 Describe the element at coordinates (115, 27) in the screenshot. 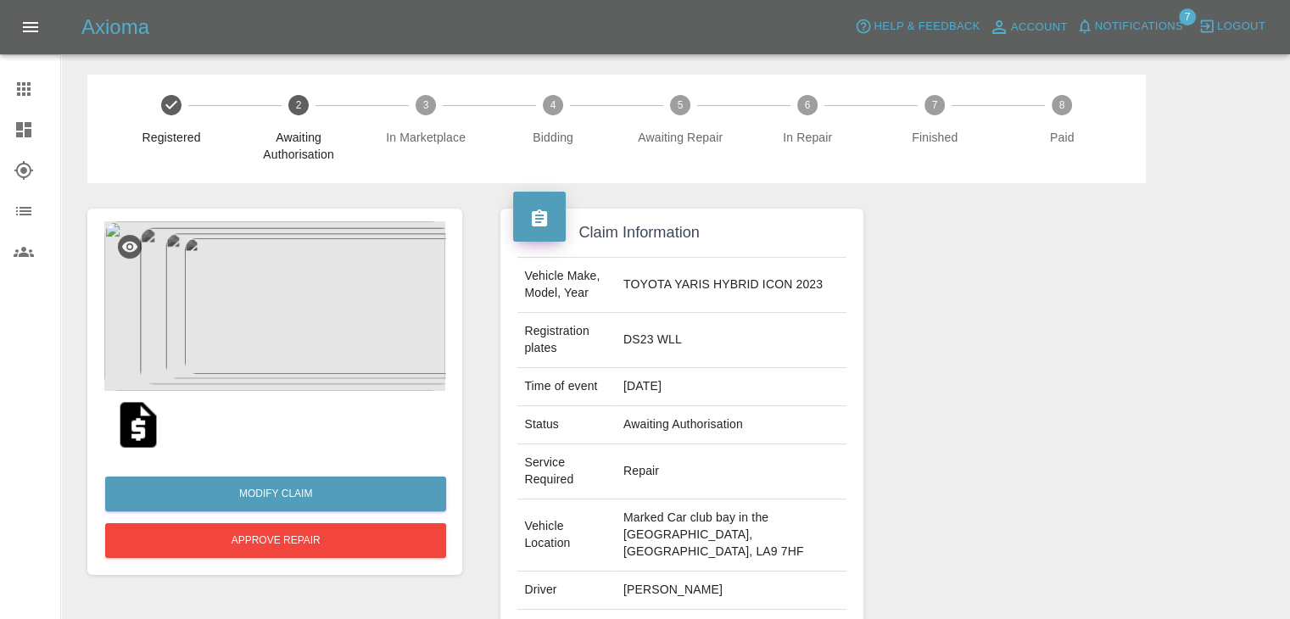

I see `h5: Axioma` at that location.